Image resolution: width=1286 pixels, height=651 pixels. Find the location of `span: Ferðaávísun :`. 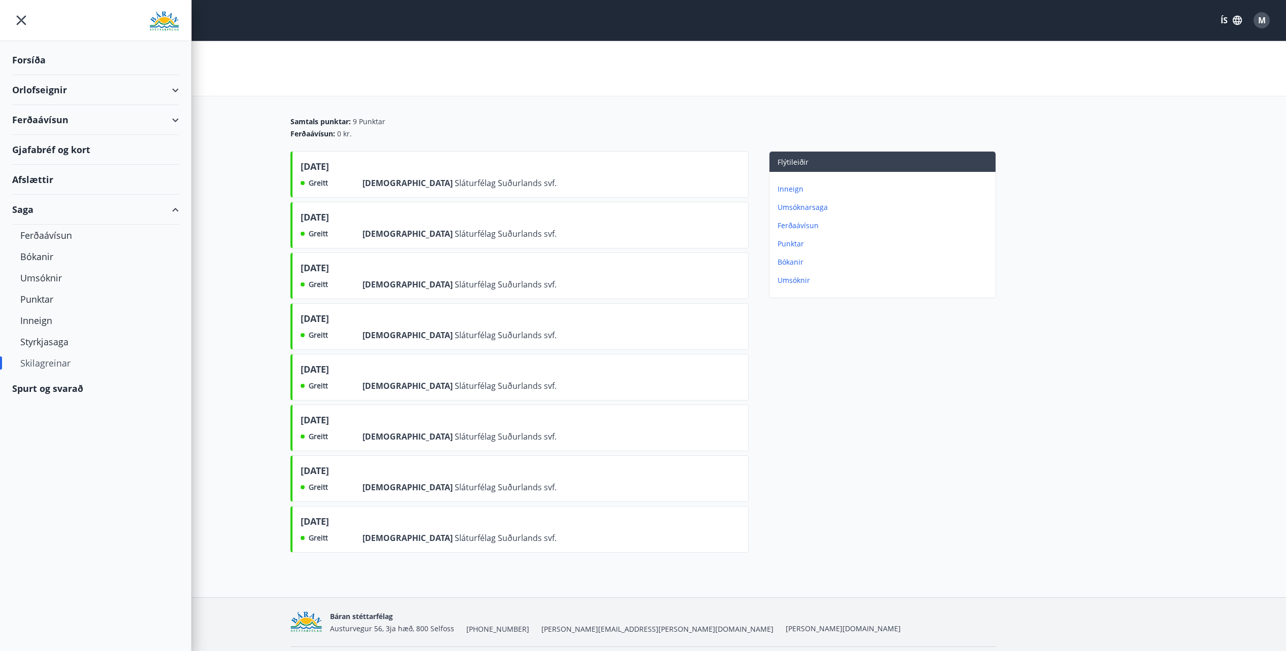

span: Ferðaávísun : is located at coordinates (313, 134).